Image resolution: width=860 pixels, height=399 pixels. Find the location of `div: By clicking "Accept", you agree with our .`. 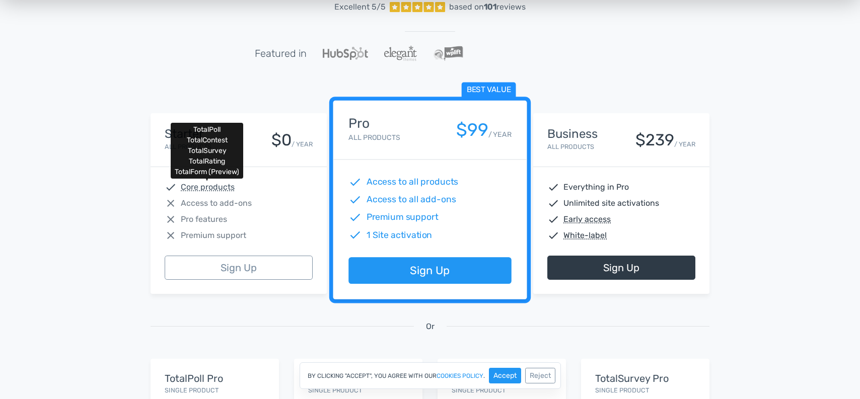

div: By clicking "Accept", you agree with our . is located at coordinates (430, 376).